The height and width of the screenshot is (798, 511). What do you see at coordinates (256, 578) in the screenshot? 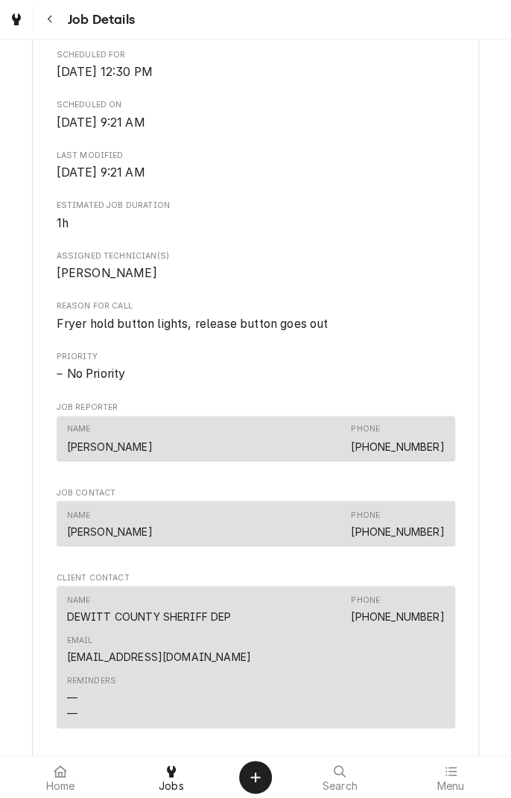
I see `span: Client Contact` at bounding box center [256, 578].